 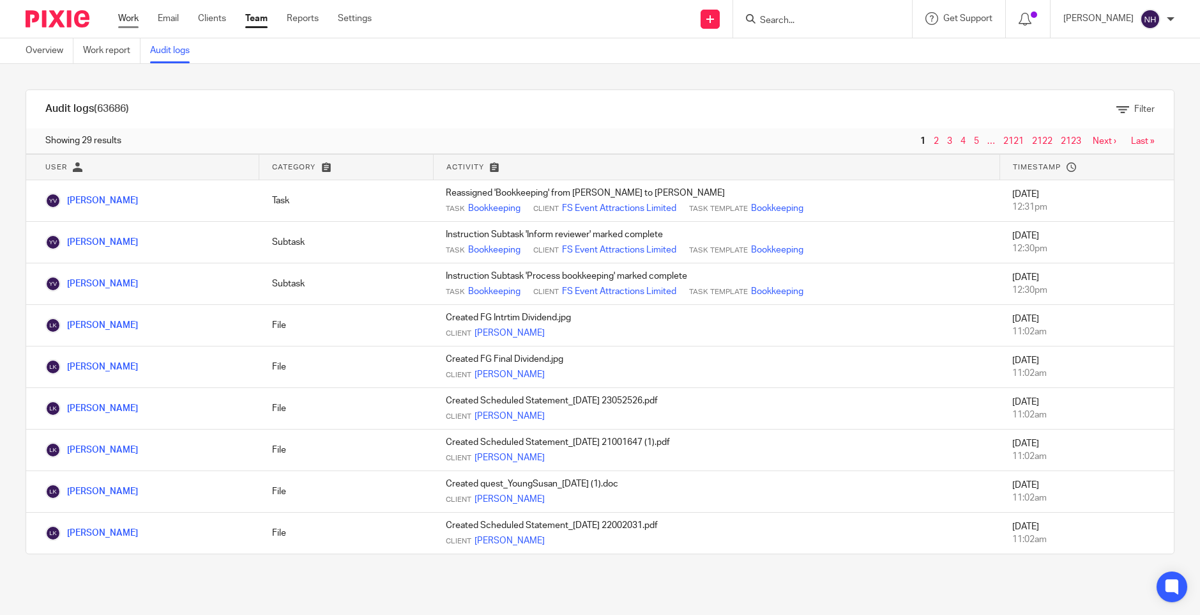 I want to click on input: Search, so click(x=817, y=21).